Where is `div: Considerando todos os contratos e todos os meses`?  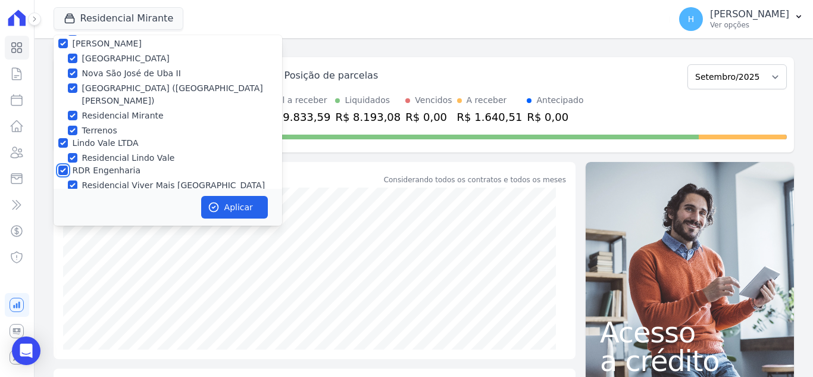
div: Considerando todos os contratos e todos os meses is located at coordinates (475, 180).